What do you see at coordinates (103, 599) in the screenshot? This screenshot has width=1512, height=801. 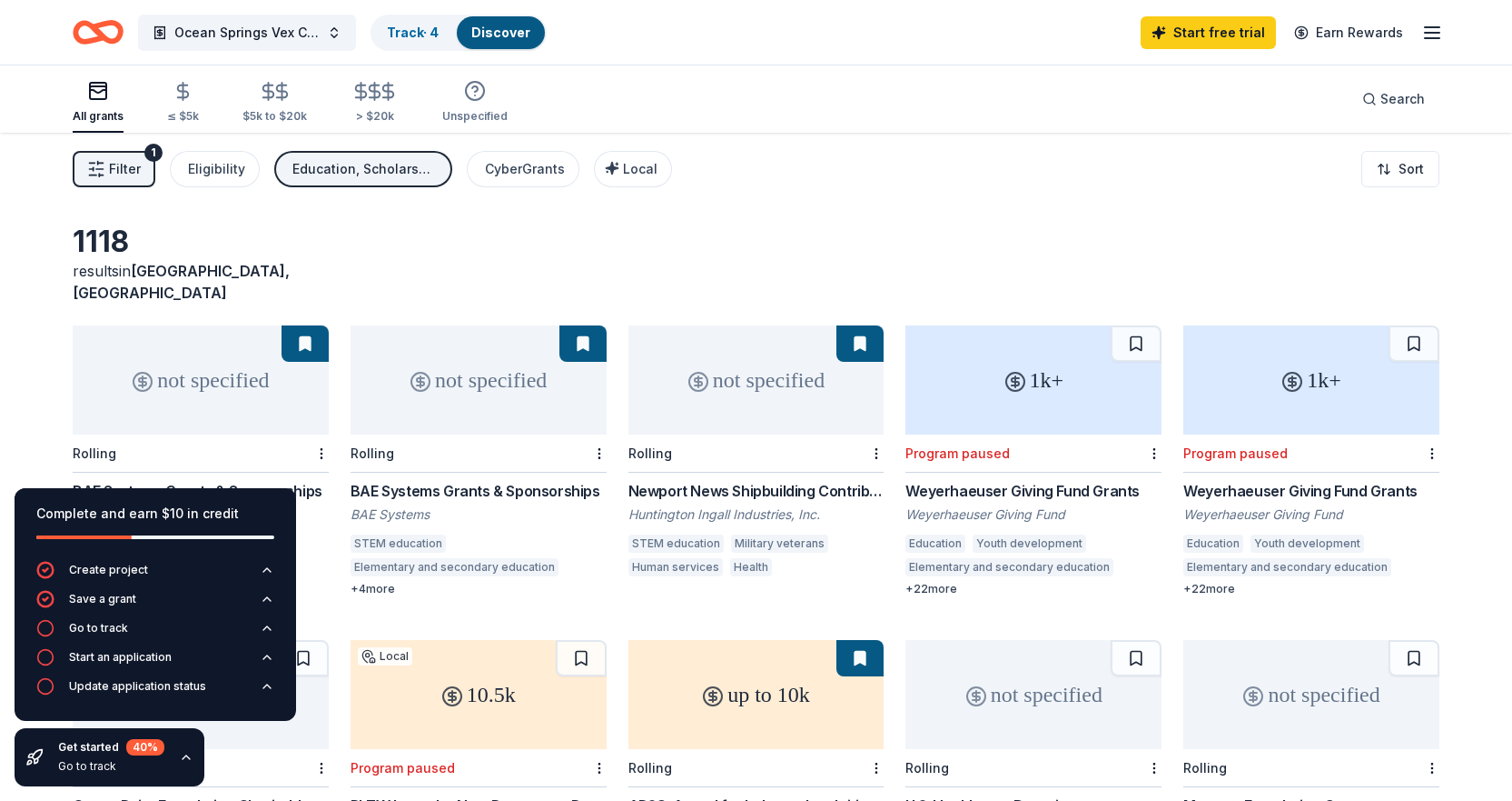 I see `div: Save a grant` at bounding box center [103, 599].